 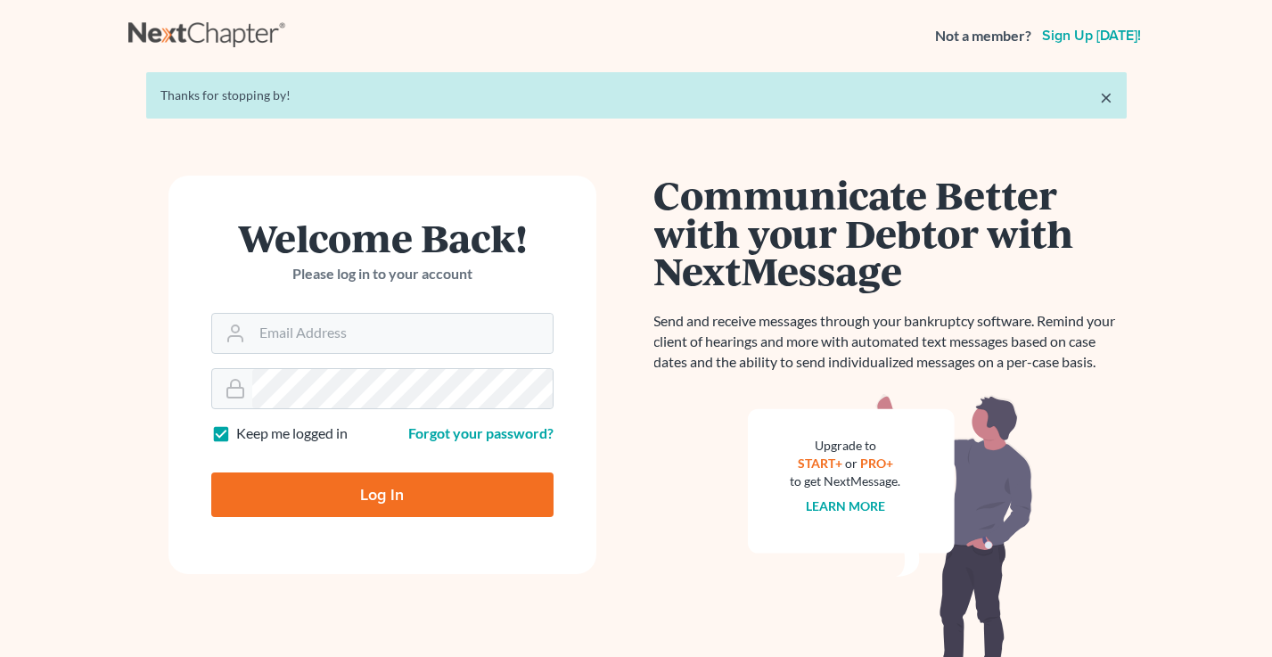 I want to click on div: Upgrade to, so click(x=846, y=446).